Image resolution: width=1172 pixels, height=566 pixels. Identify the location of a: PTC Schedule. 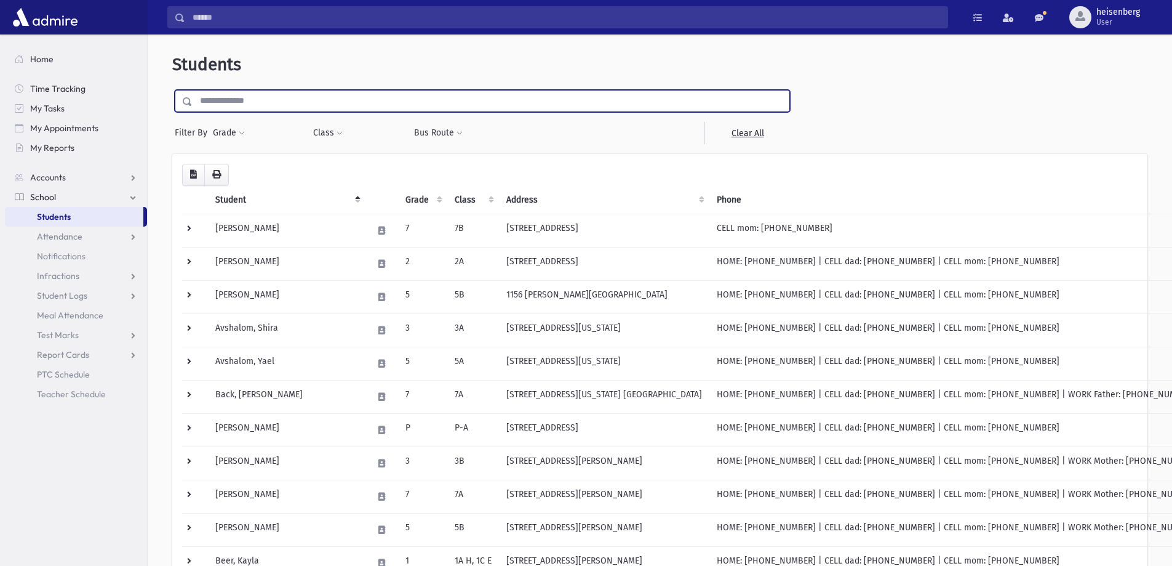
(76, 374).